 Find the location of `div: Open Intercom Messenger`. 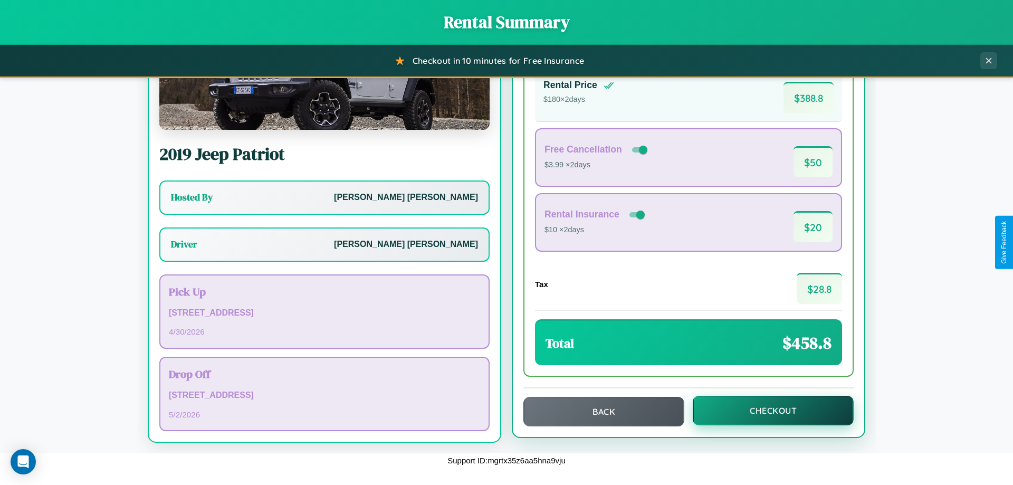

div: Open Intercom Messenger is located at coordinates (23, 462).